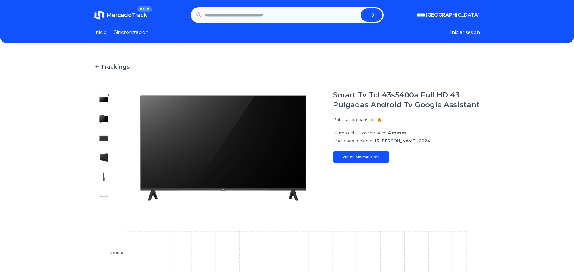 The image size is (574, 272). What do you see at coordinates (100, 33) in the screenshot?
I see `a: Inicio` at bounding box center [100, 33].